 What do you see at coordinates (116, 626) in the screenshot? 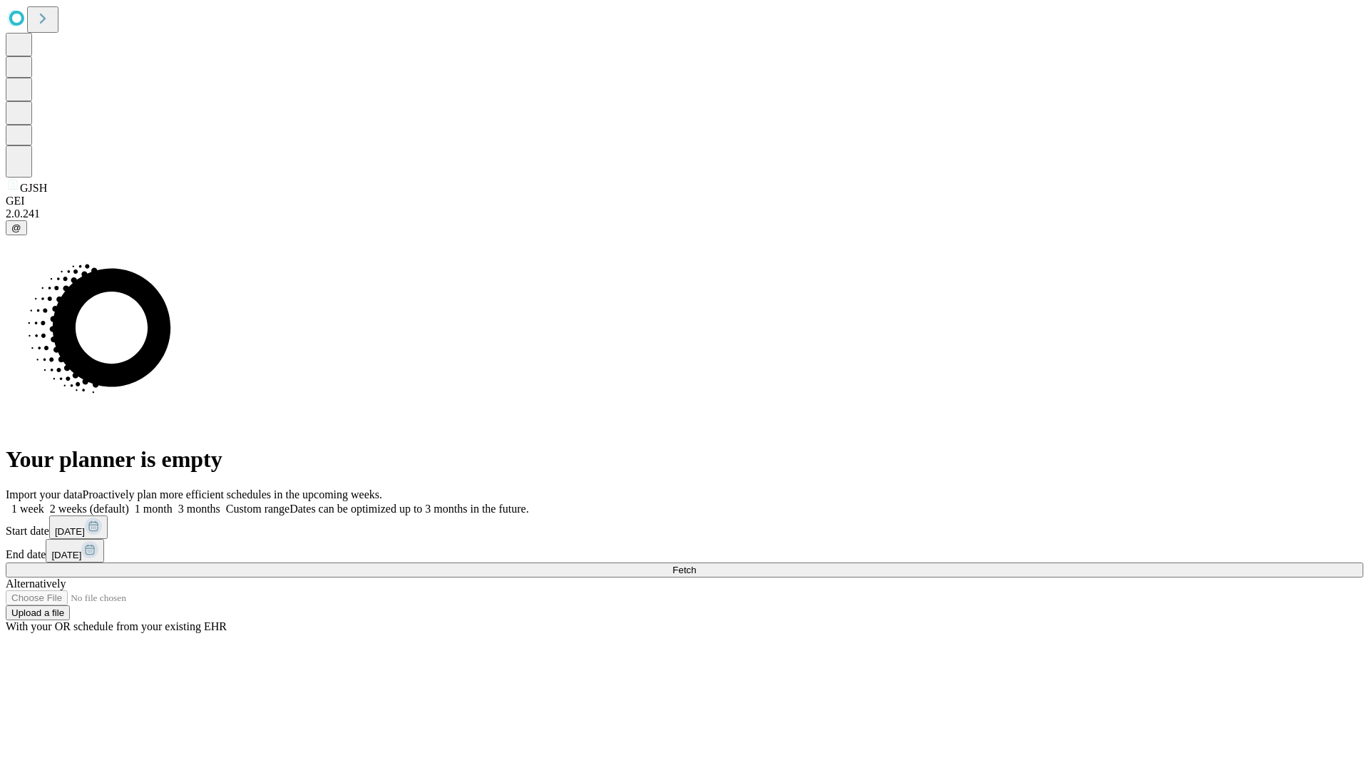
I see `span: With your OR schedule from your existing EHR` at bounding box center [116, 626].